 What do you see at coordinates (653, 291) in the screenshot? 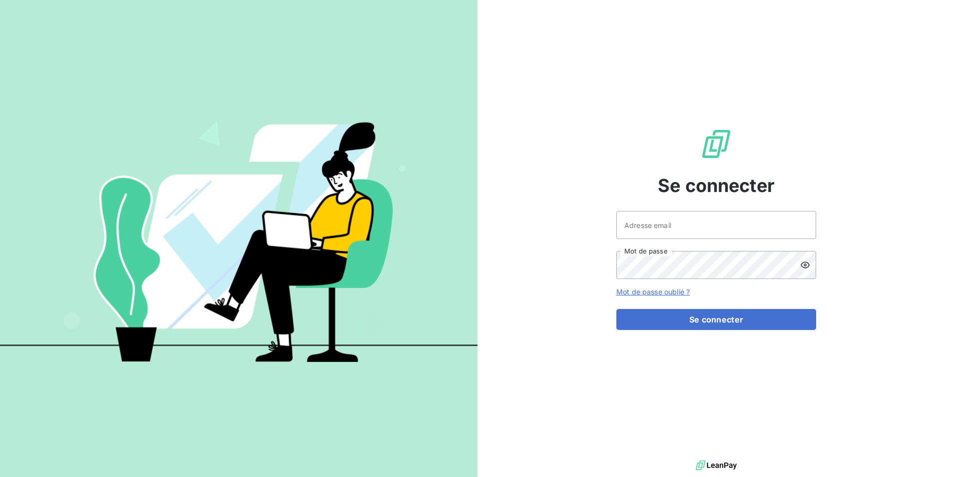
I see `a: Mot de passe oublié ?` at bounding box center [653, 291].